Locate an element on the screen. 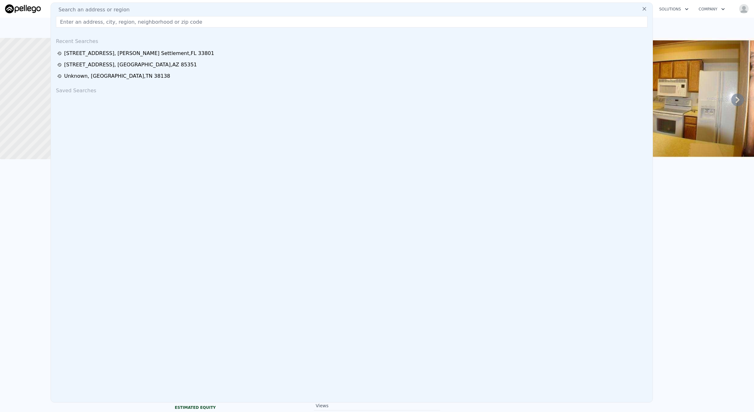  div: Estimated Equity is located at coordinates (238, 408).